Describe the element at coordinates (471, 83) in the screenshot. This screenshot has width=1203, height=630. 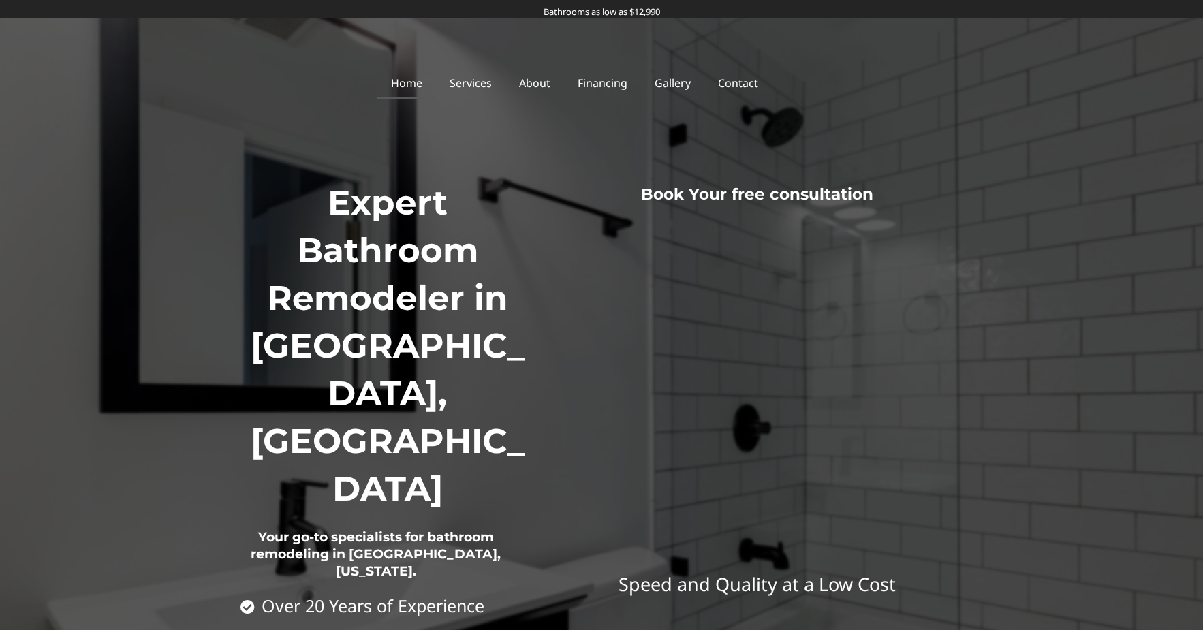
I see `a: Services` at that location.